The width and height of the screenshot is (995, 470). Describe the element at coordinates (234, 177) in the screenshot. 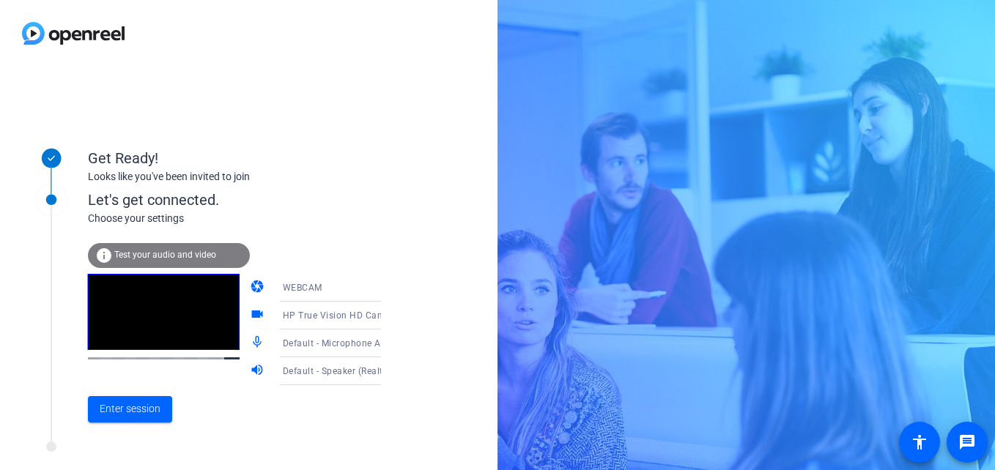

I see `div: Looks like you've been invited to join` at that location.